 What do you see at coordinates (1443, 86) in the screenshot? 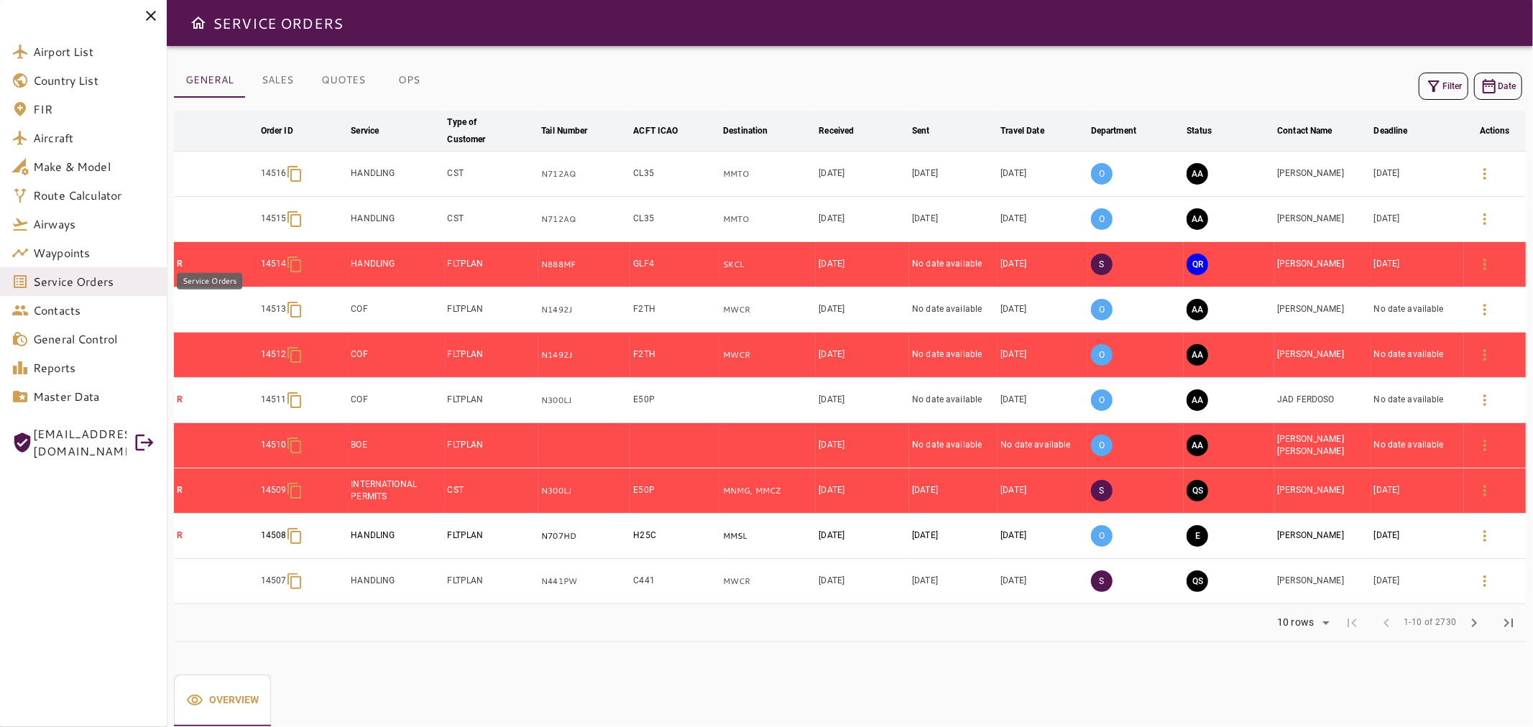
I see `button: Filter` at bounding box center [1443, 86].